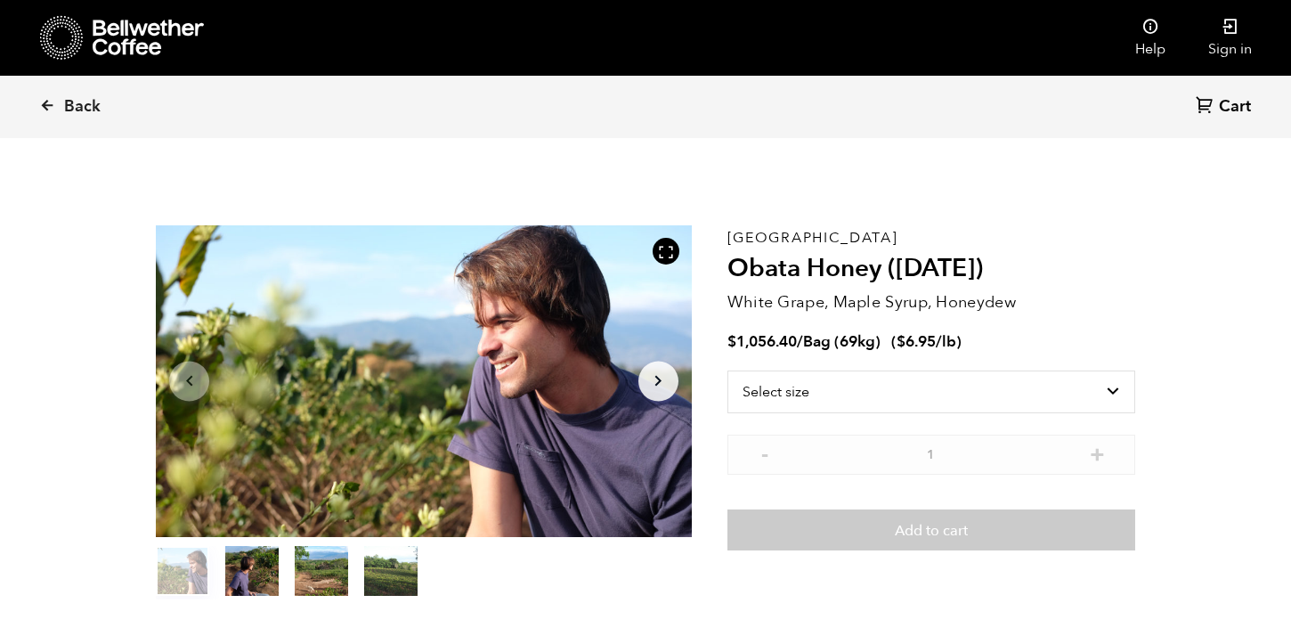 This screenshot has width=1291, height=644. I want to click on button: Add to cart, so click(931, 530).